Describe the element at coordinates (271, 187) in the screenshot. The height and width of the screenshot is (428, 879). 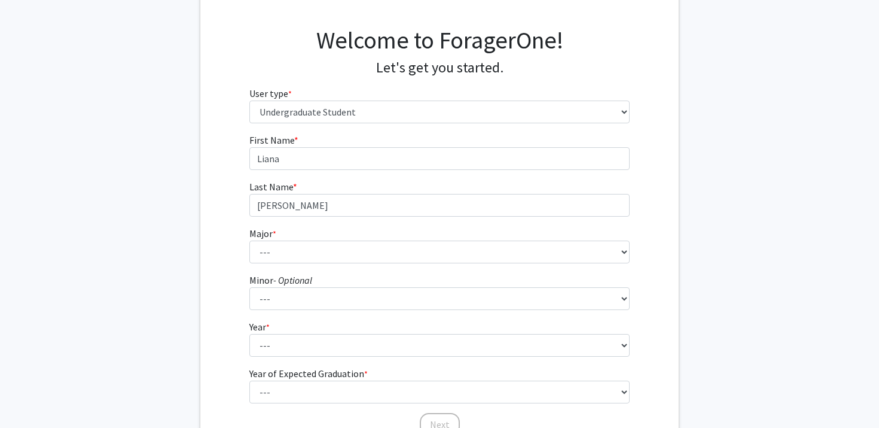
I see `span: Last Name` at that location.